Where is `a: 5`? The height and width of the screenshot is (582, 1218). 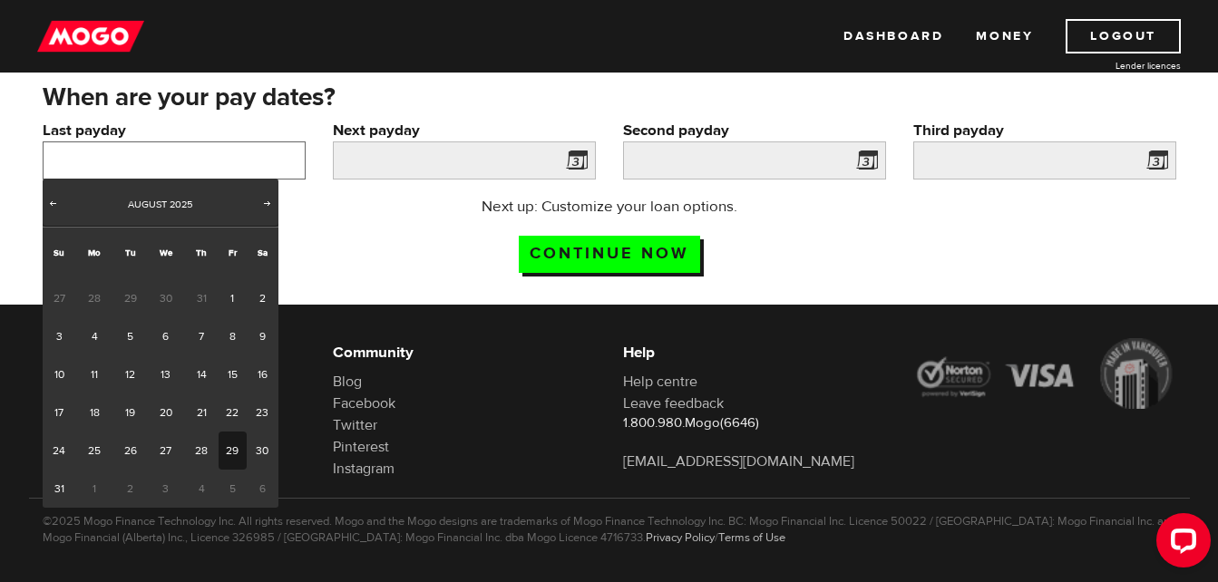
a: 5 is located at coordinates (130, 336).